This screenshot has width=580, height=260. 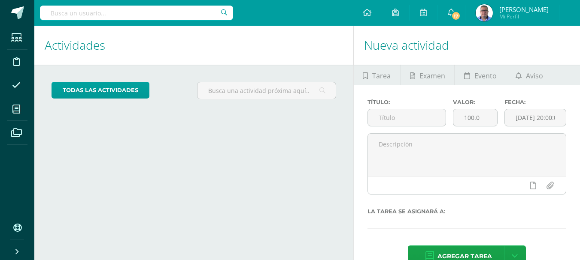 I want to click on label: Título:, so click(x=407, y=102).